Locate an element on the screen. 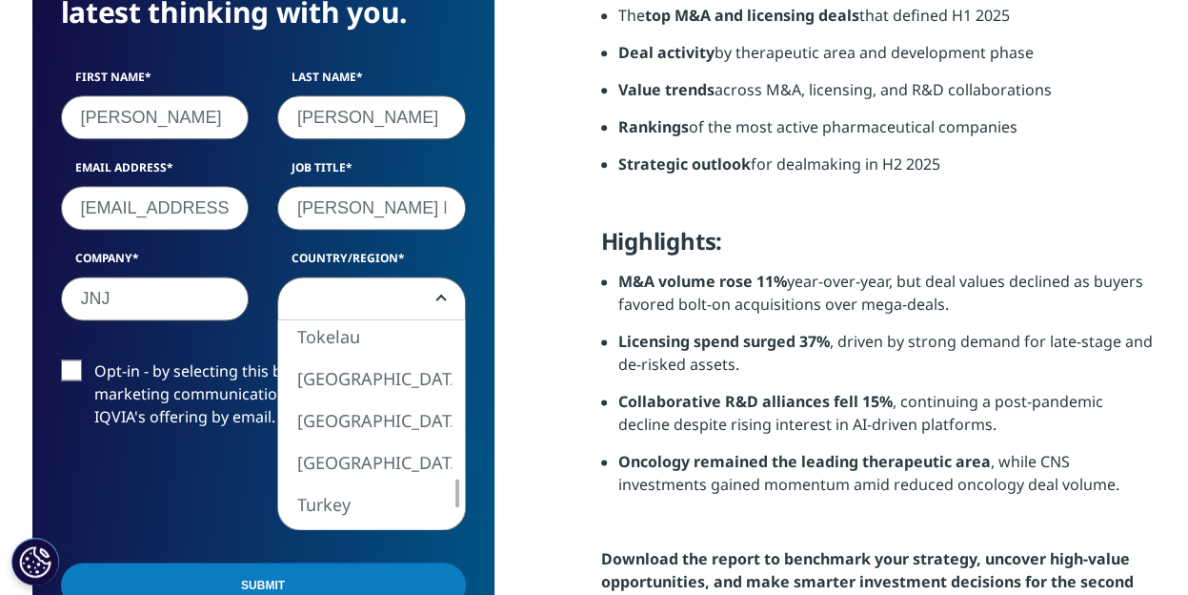 The image size is (1188, 595). label: First Name is located at coordinates (155, 82).